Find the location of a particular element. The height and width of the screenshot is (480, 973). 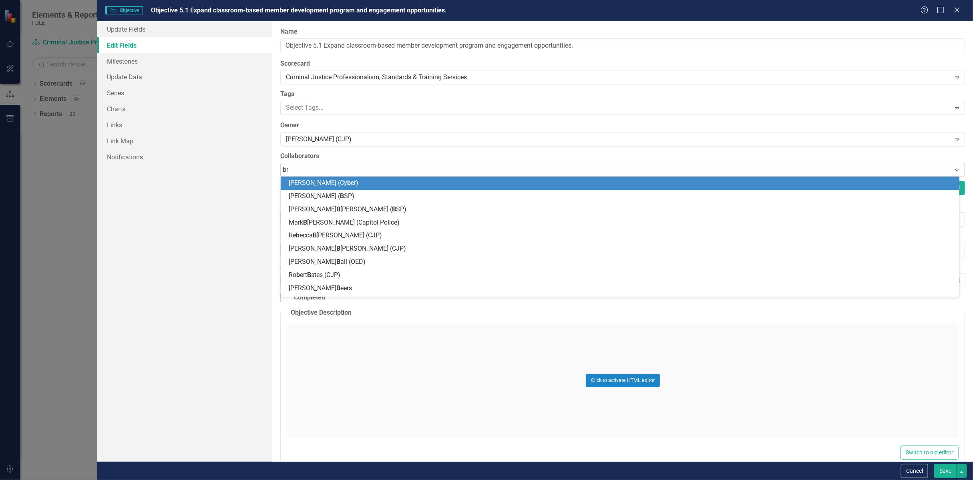

a: Notifications is located at coordinates (185, 157).